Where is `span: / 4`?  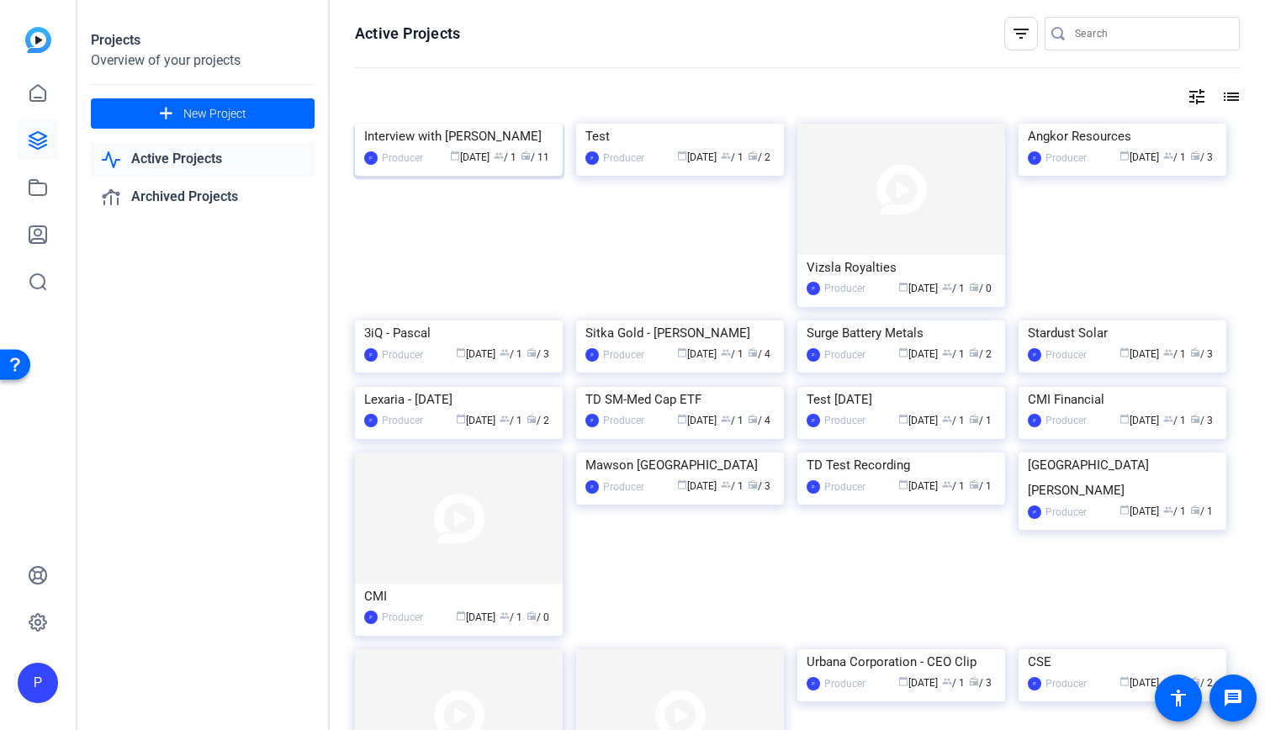
span: / 4 is located at coordinates (759, 354).